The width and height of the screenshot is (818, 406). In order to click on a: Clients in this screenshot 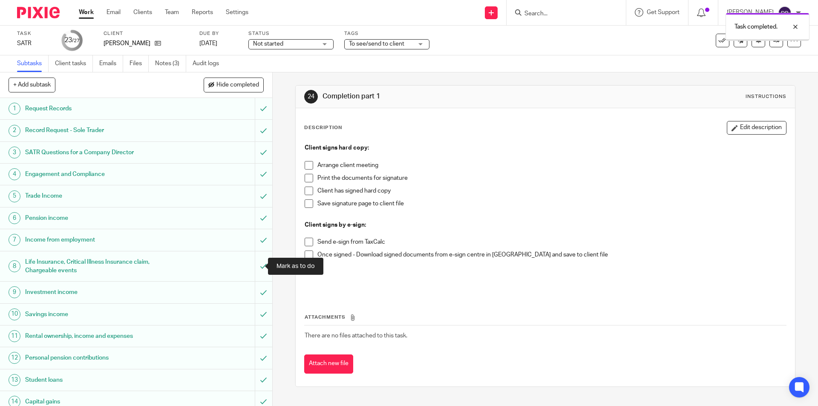, I will do `click(143, 12)`.